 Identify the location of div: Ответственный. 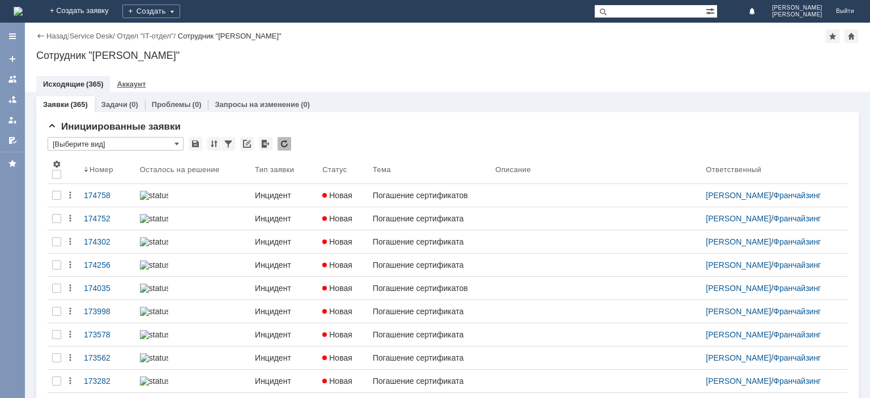
(734, 169).